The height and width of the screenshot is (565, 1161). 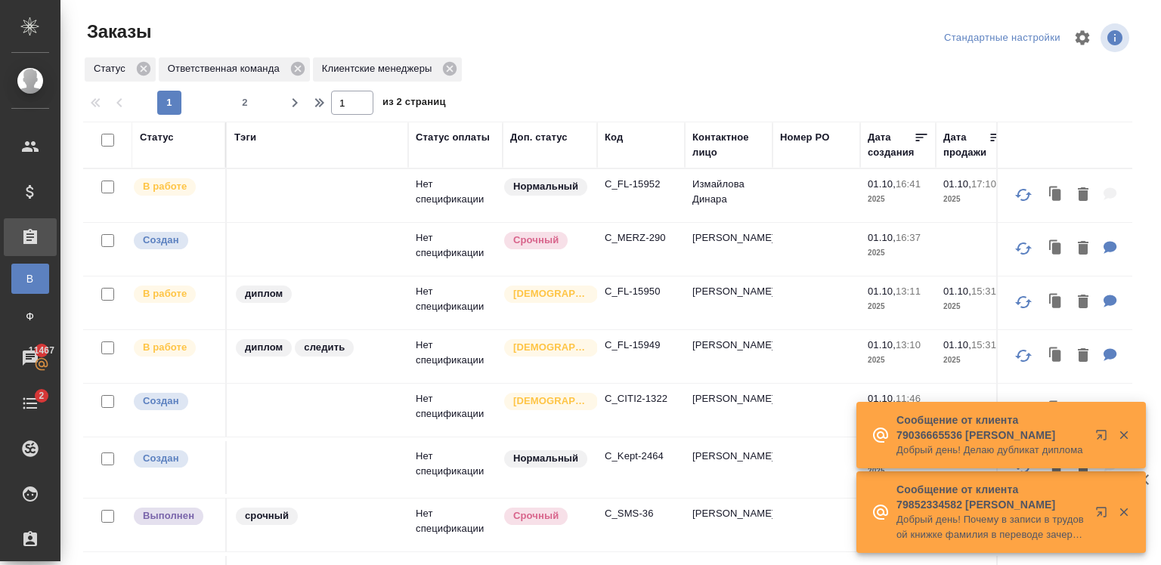 I want to click on a: Ф, so click(x=30, y=317).